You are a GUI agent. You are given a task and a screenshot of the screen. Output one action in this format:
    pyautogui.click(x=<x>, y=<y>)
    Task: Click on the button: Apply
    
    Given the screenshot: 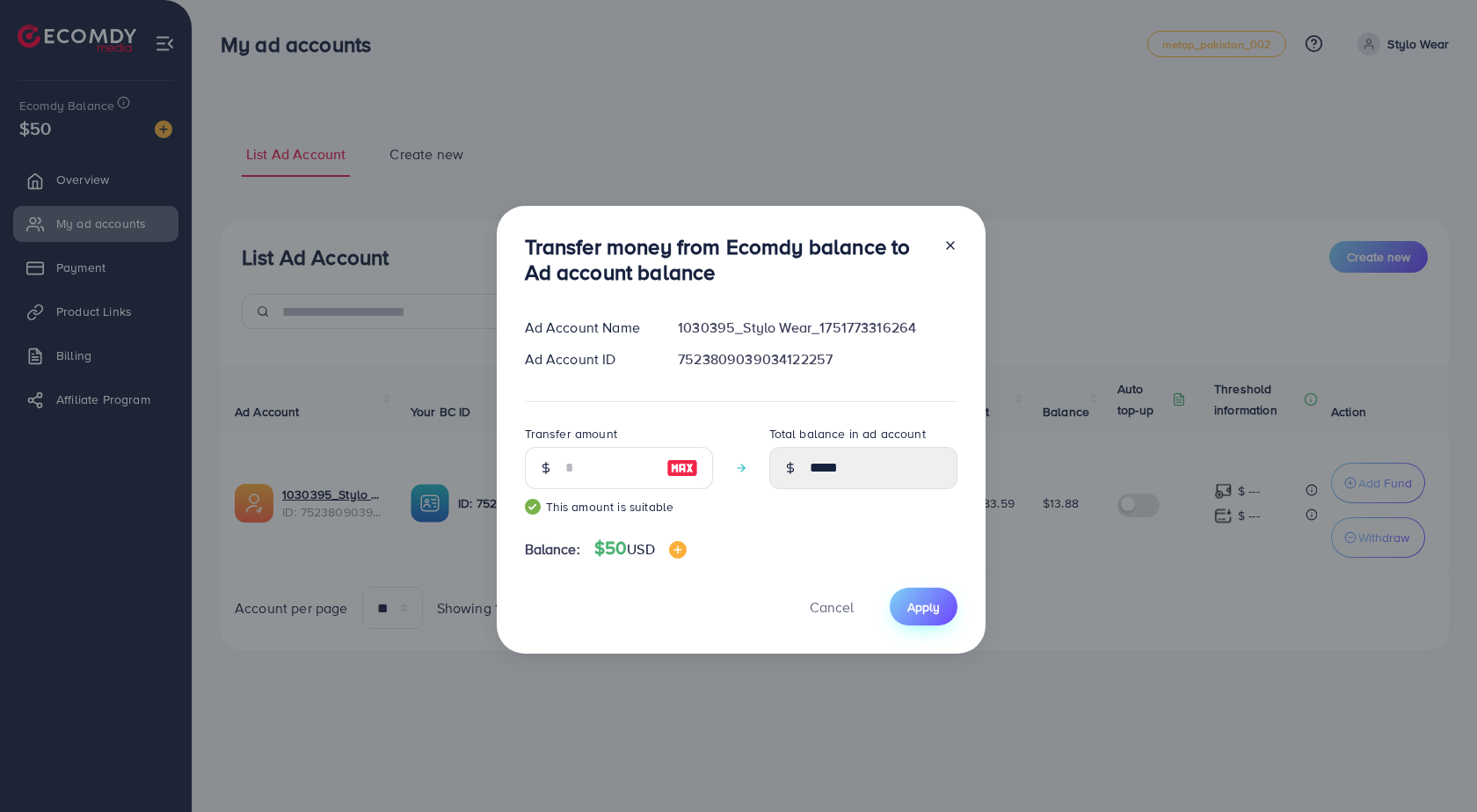 What is the action you would take?
    pyautogui.click(x=924, y=605)
    